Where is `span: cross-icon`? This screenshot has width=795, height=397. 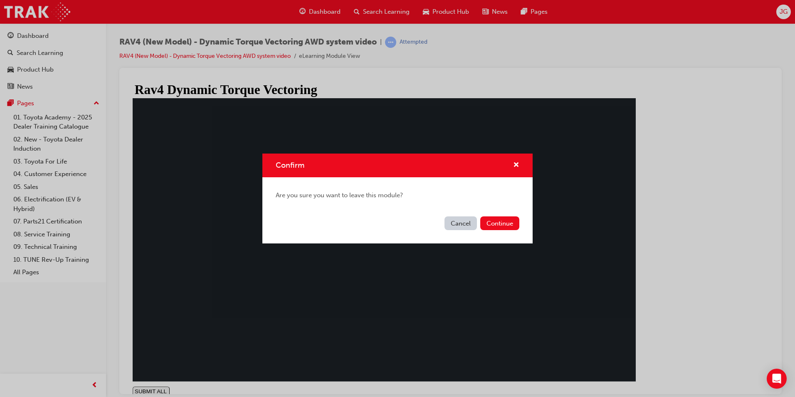 span: cross-icon is located at coordinates (516, 165).